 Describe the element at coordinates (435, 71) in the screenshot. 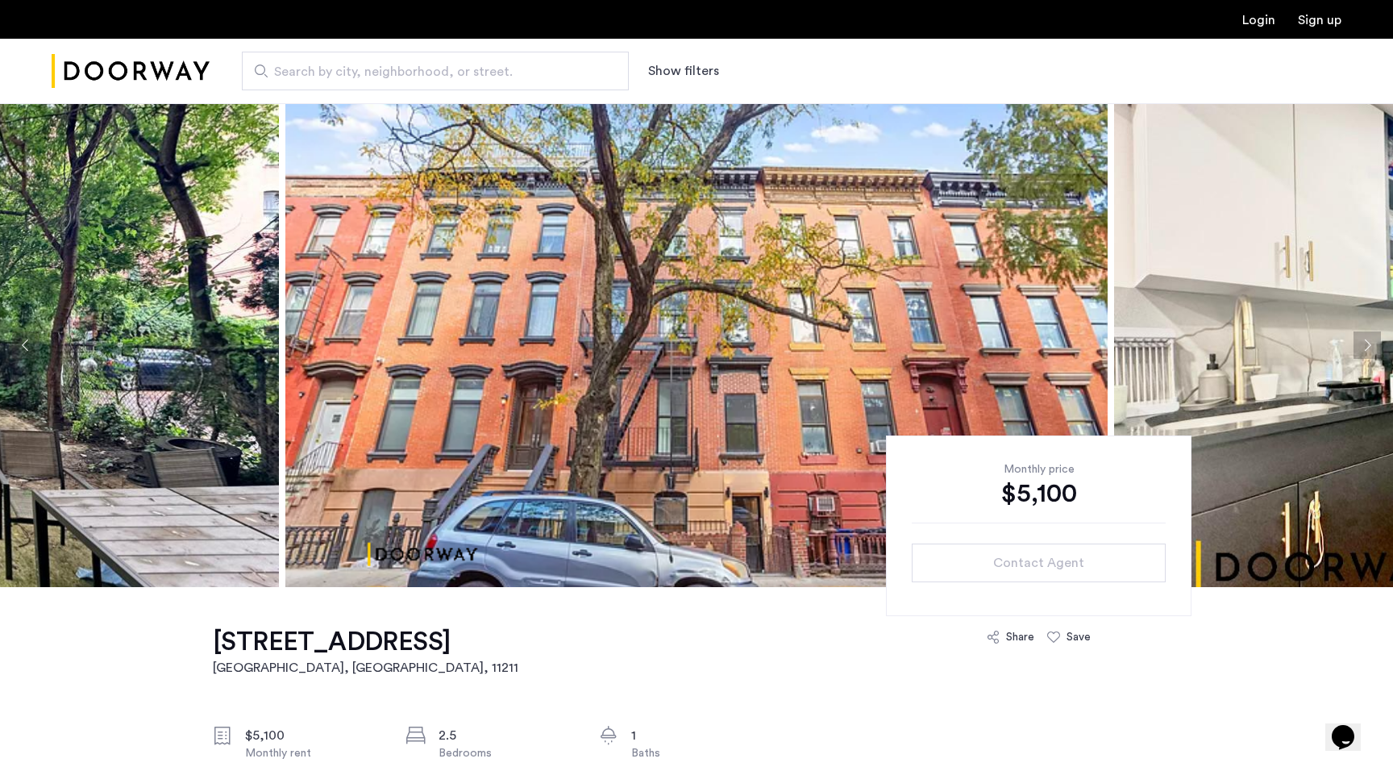

I see `input: Apartment Search` at that location.